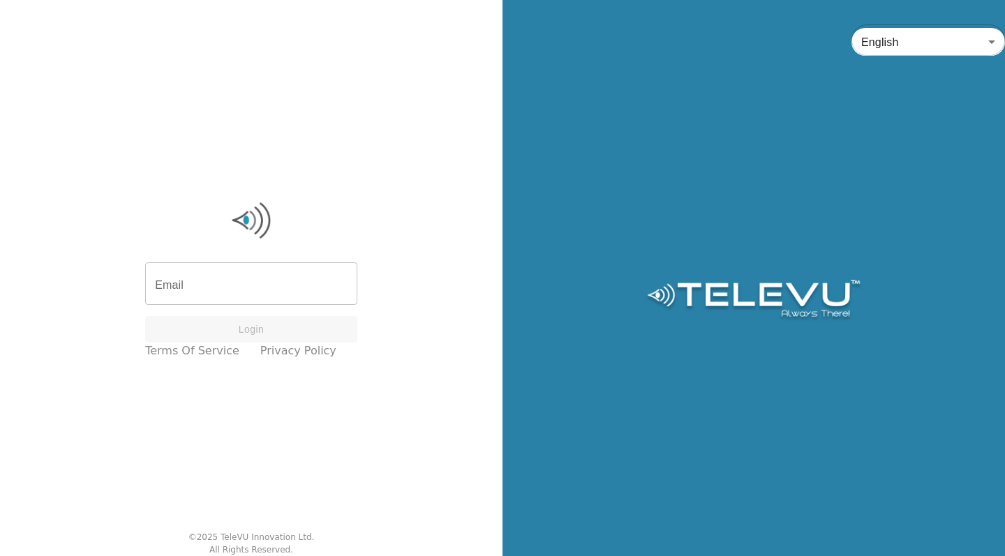 Image resolution: width=1005 pixels, height=556 pixels. What do you see at coordinates (251, 537) in the screenshot?
I see `div: © 2025 TeleVU Innovation Ltd.` at bounding box center [251, 537].